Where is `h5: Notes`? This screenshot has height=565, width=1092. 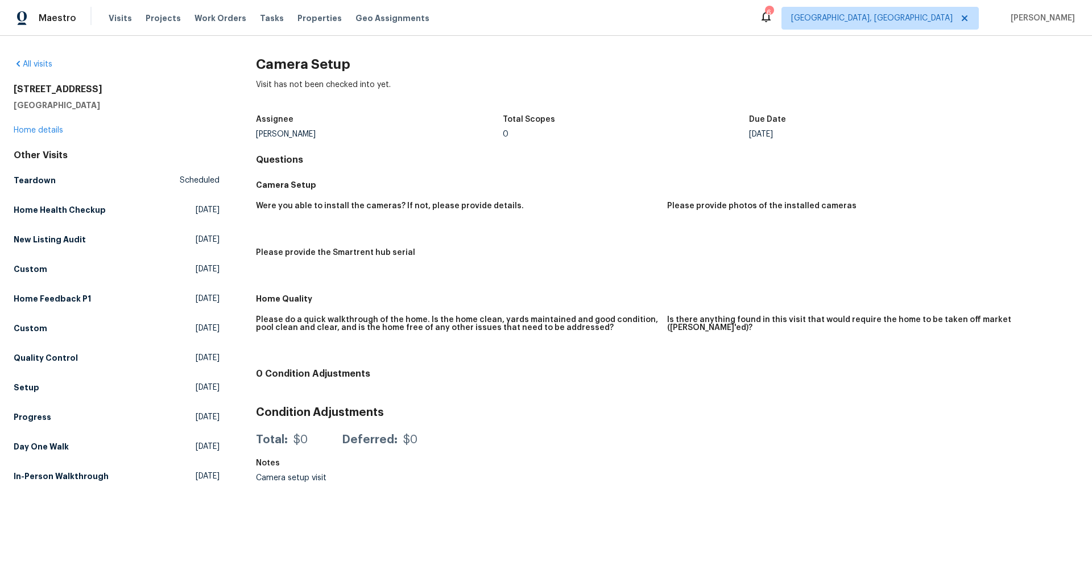 h5: Notes is located at coordinates (268, 463).